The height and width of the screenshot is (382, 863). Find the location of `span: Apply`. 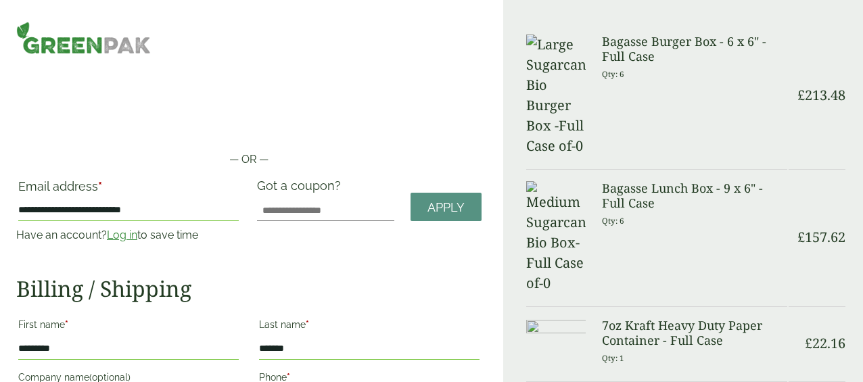

span: Apply is located at coordinates (446, 208).